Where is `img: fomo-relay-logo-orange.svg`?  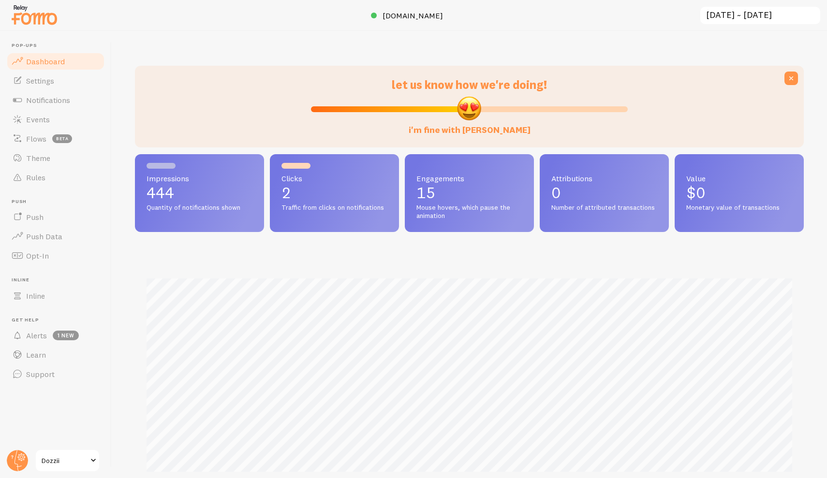 img: fomo-relay-logo-orange.svg is located at coordinates (34, 15).